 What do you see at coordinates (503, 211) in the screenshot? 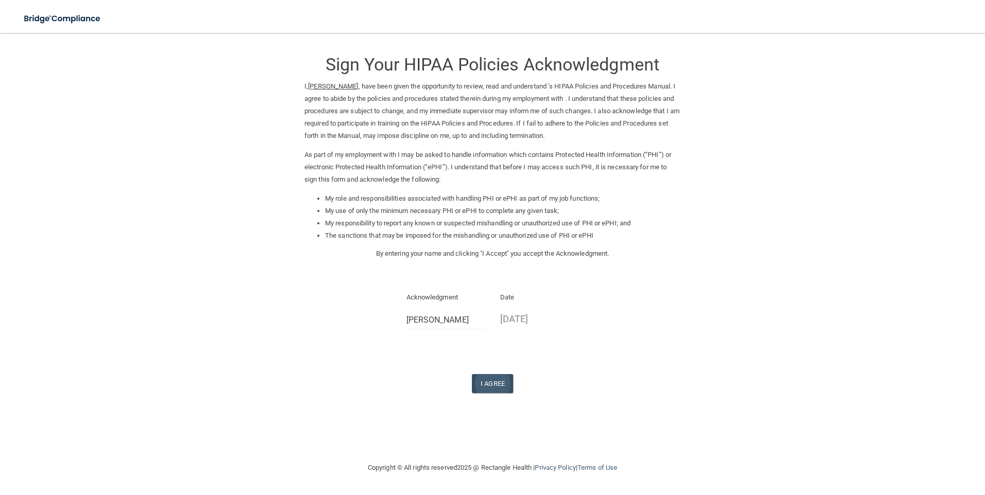
I see `li: My use of only the minimum necessary PHI or ePHI to complete any given task;` at bounding box center [503, 211].